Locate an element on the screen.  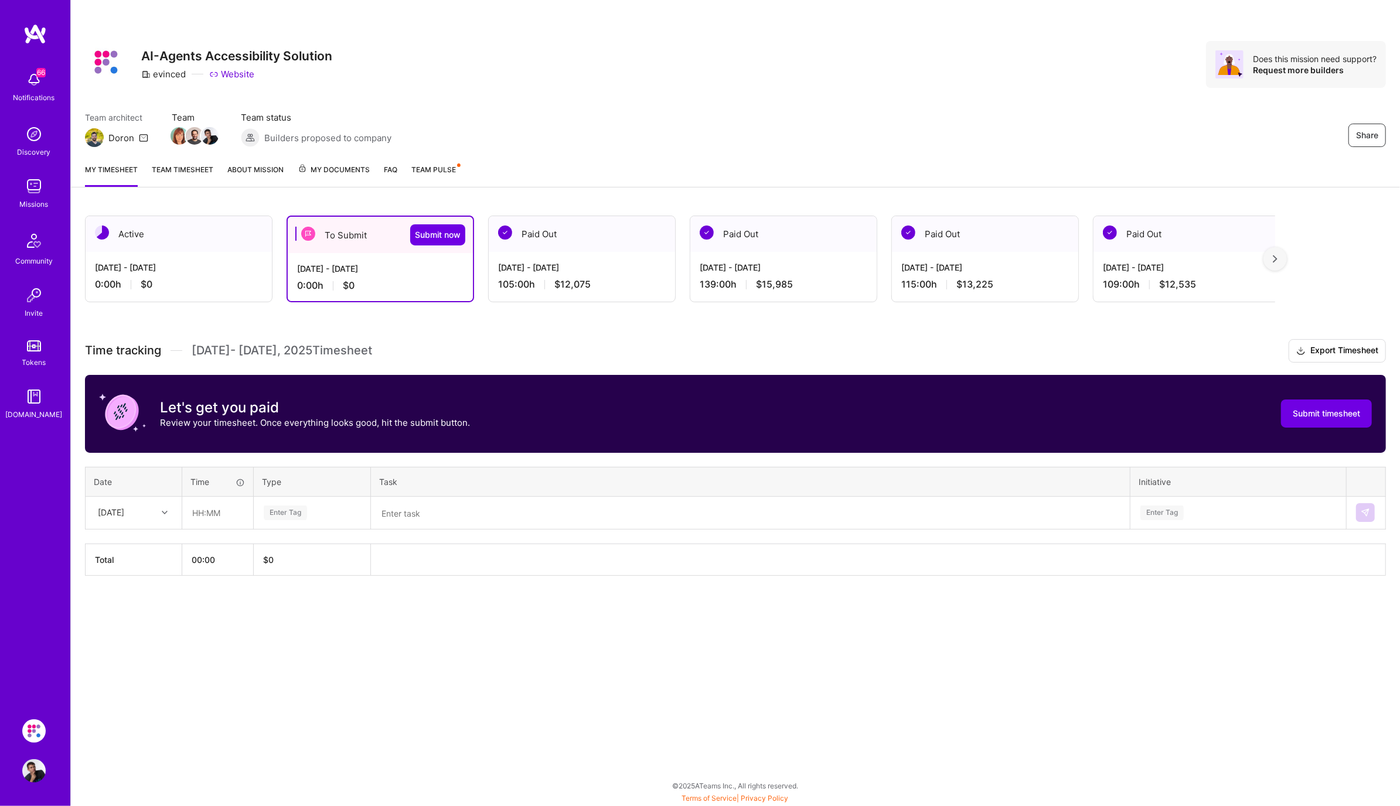
img: tokens is located at coordinates (34, 346).